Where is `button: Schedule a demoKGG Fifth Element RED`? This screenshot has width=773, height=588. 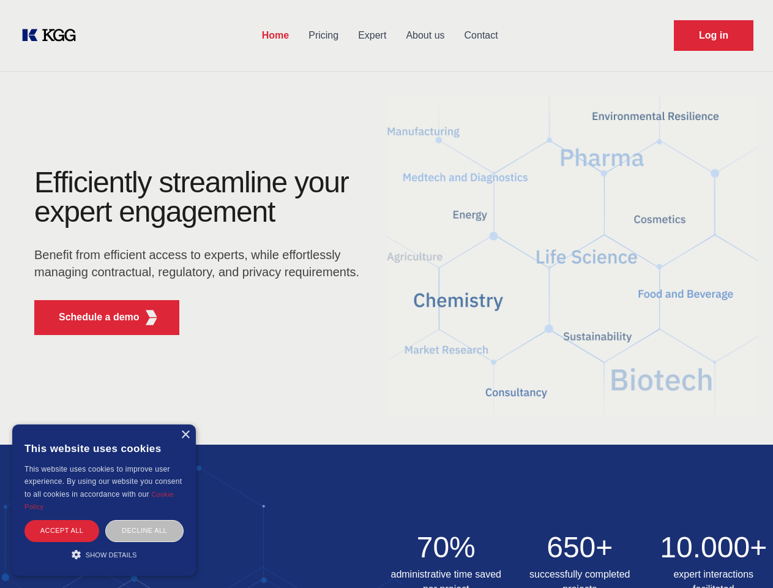
button: Schedule a demoKGG Fifth Element RED is located at coordinates (107, 317).